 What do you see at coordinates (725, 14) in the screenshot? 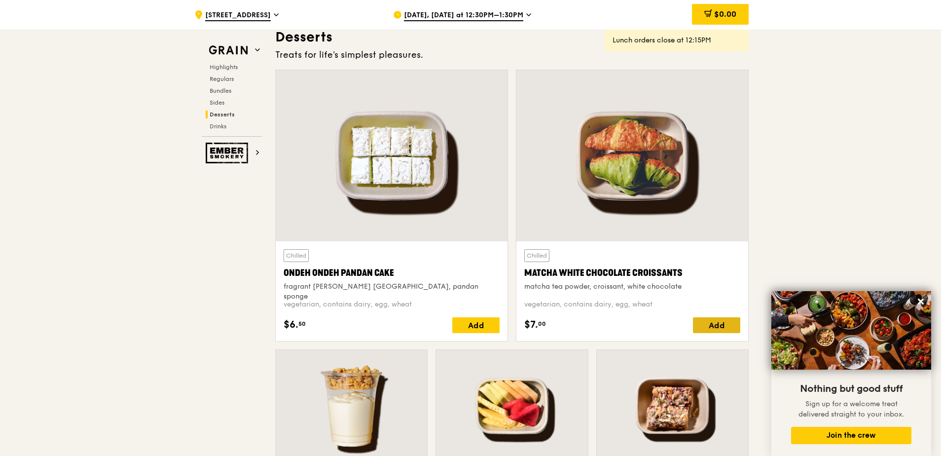
I see `span: $0.00` at bounding box center [725, 14].